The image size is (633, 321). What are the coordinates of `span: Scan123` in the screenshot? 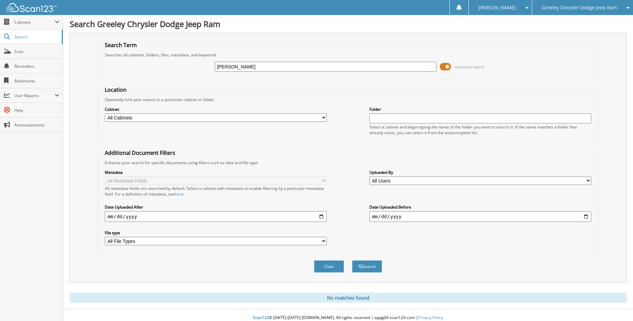 It's located at (261, 318).